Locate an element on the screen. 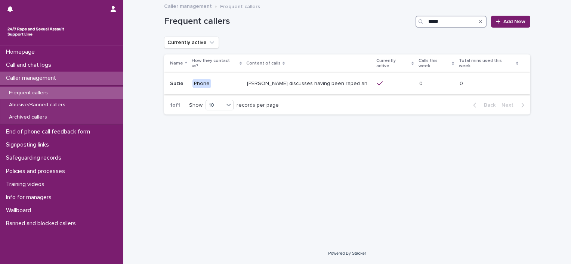  p: Suzie discusses having been raped and sexually assaulted twice by a man who she was caring for. T... is located at coordinates (310, 83).